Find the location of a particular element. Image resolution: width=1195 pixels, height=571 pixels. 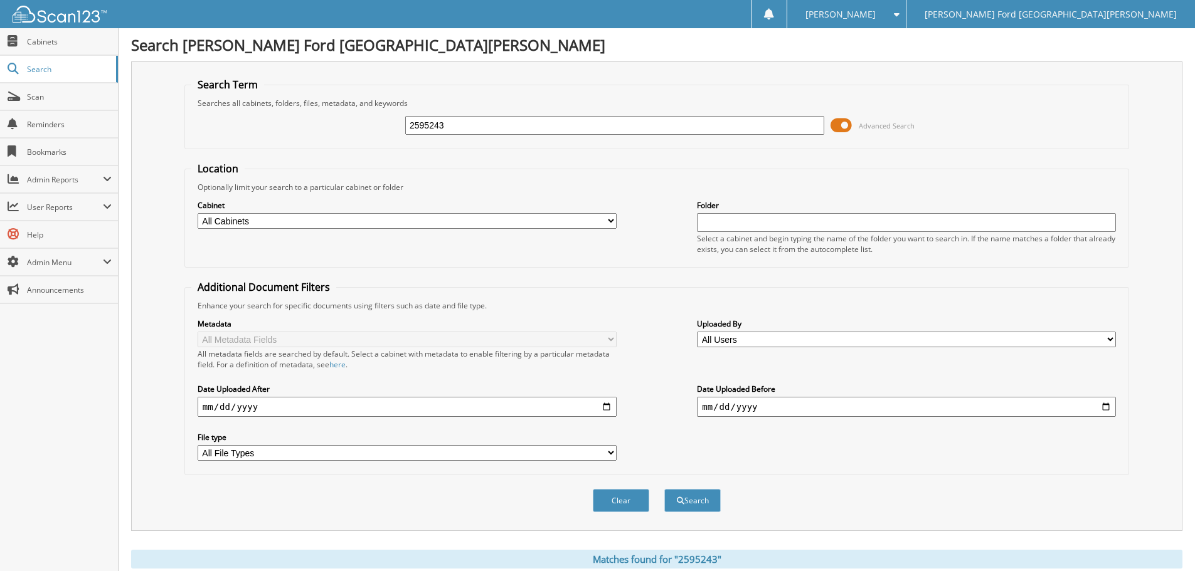

button: Search is located at coordinates (693, 501).